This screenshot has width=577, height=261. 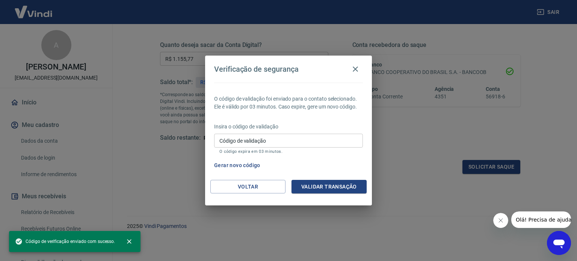 I want to click on h4: Verificação de segurança, so click(x=256, y=69).